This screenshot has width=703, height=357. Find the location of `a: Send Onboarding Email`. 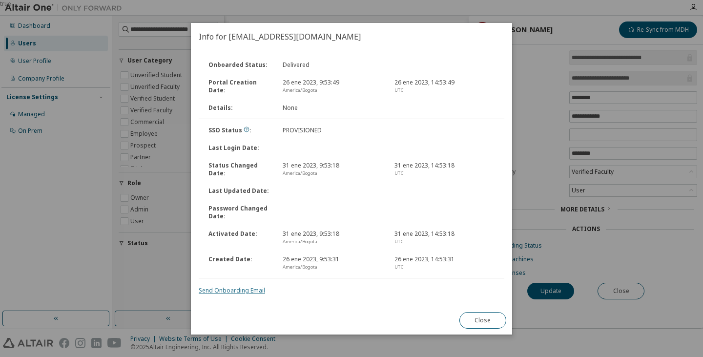

a: Send Onboarding Email is located at coordinates (232, 290).